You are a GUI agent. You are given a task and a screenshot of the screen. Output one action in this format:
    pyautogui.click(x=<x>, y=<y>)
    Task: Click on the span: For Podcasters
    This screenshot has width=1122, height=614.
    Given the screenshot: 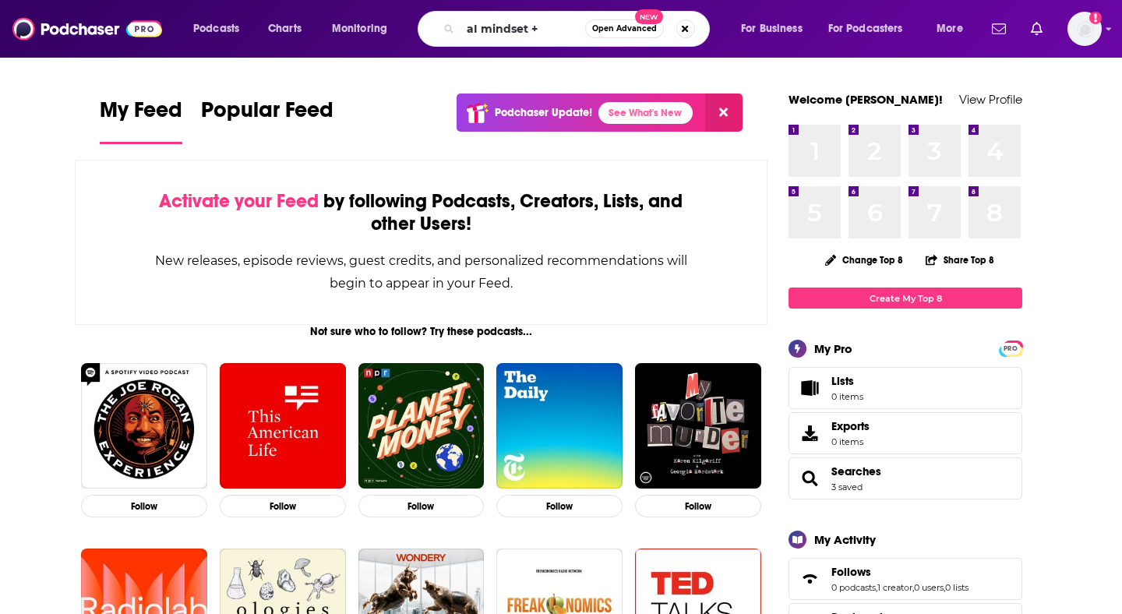 What is the action you would take?
    pyautogui.click(x=865, y=29)
    